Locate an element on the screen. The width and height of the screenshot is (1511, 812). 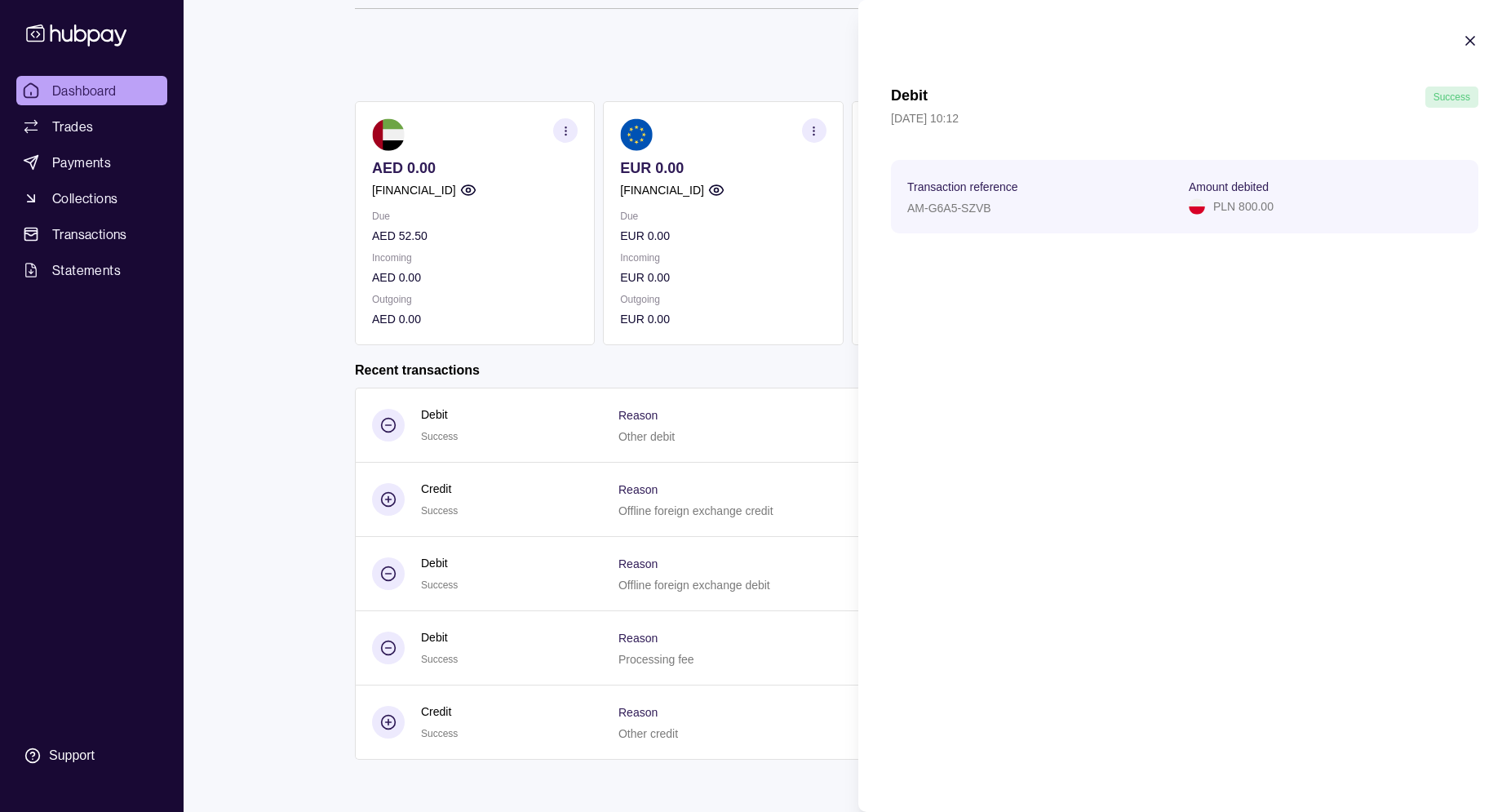
span: Success is located at coordinates (1452, 97).